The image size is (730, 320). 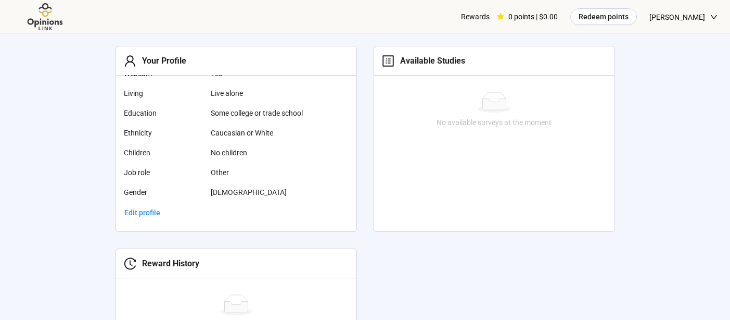 What do you see at coordinates (263, 113) in the screenshot?
I see `span: Some college or trade school` at bounding box center [263, 113].